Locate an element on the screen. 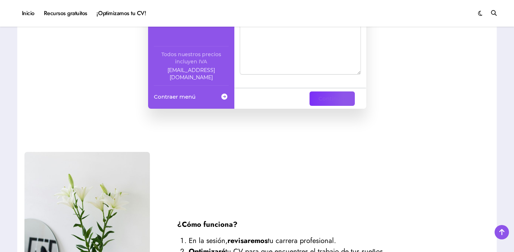 This screenshot has width=514, height=252. li: En la sesión, tu carrera profesional. is located at coordinates (326, 241).